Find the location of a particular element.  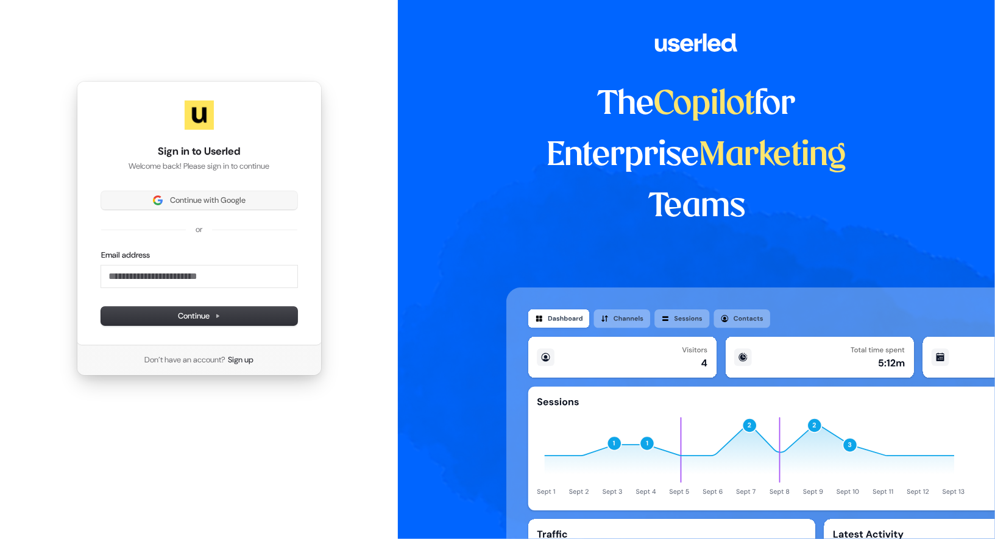

p: Welcome back! Please sign in to continue is located at coordinates (199, 166).